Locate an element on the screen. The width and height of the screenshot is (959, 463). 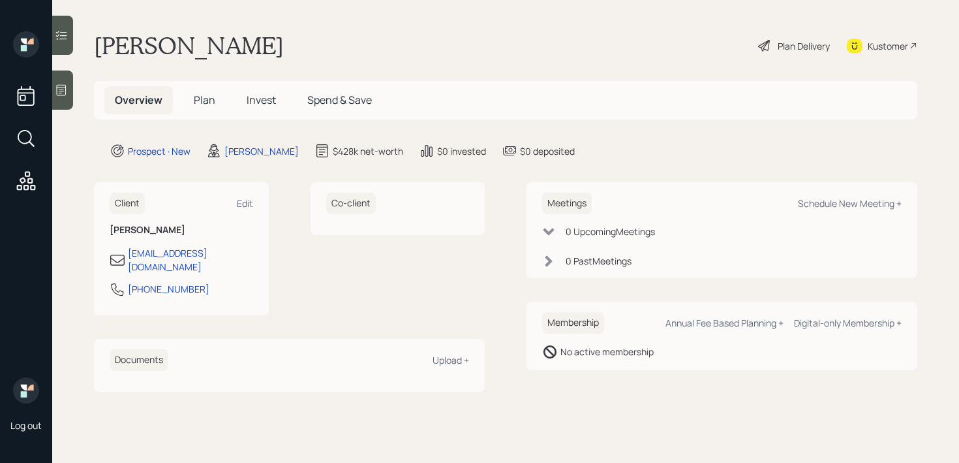
span: Invest is located at coordinates (261, 100).